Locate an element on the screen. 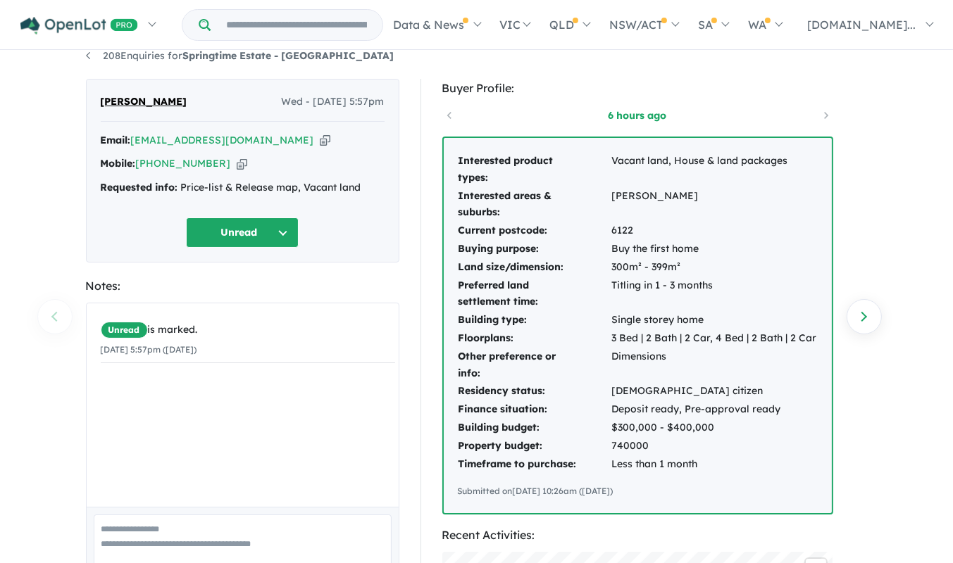  td: Land size/dimension: is located at coordinates (534, 268).